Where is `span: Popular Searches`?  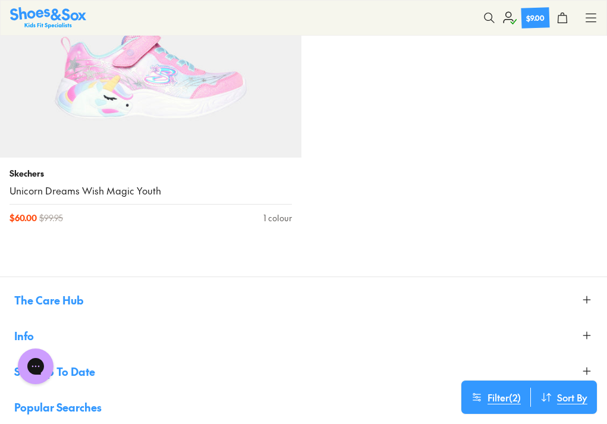
span: Popular Searches is located at coordinates (58, 406).